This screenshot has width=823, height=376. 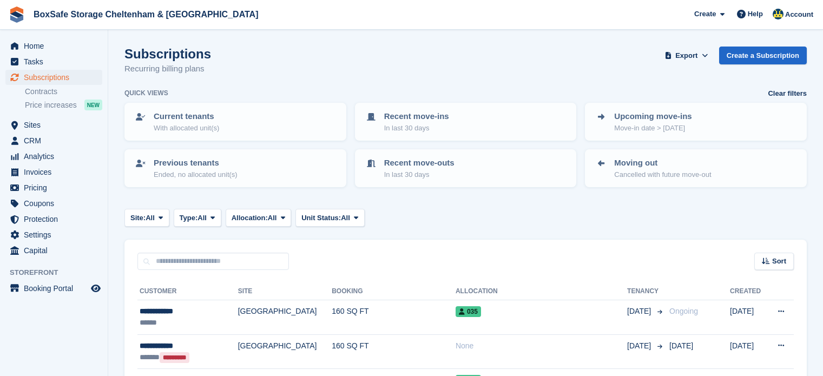 What do you see at coordinates (778, 14) in the screenshot?
I see `img: Kim Virabi` at bounding box center [778, 14].